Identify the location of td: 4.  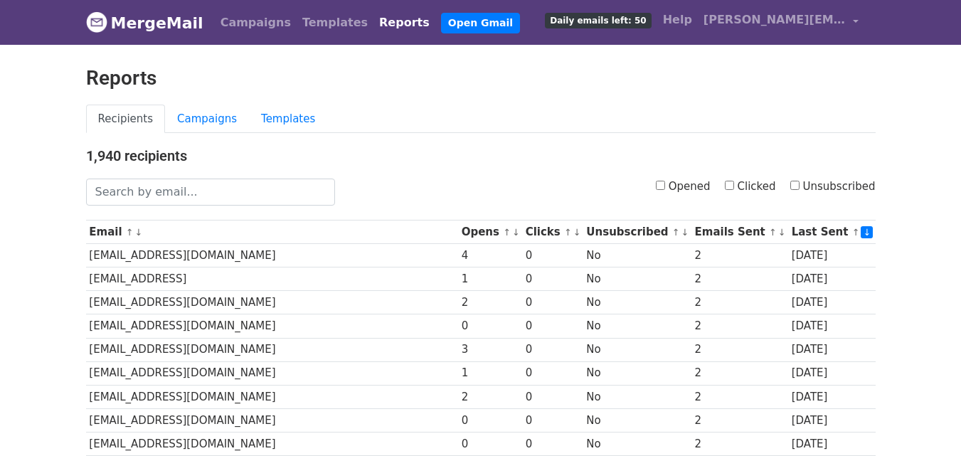
(490, 255).